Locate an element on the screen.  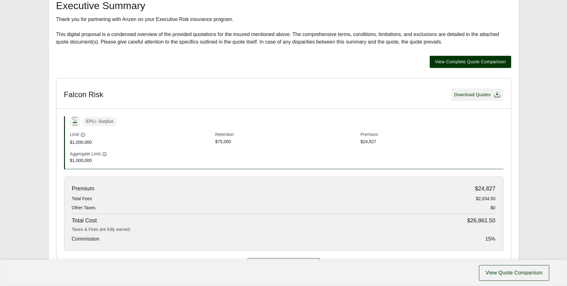
span: View Complete Quote Comparison is located at coordinates (470, 62).